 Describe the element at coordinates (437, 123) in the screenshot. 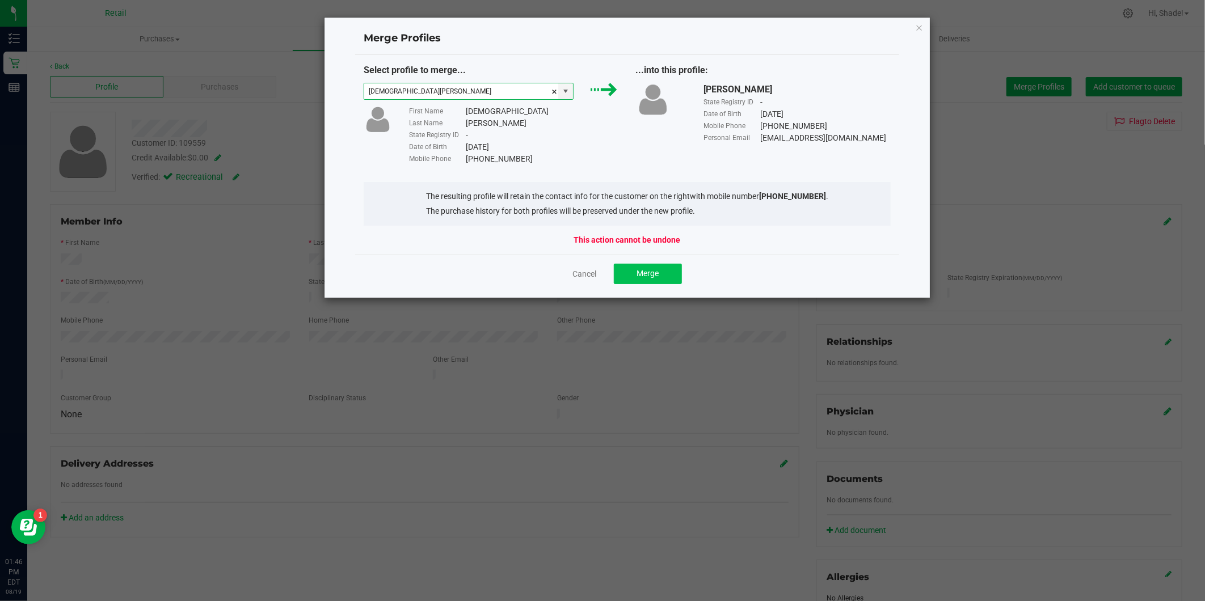

I see `div: Last Name` at that location.